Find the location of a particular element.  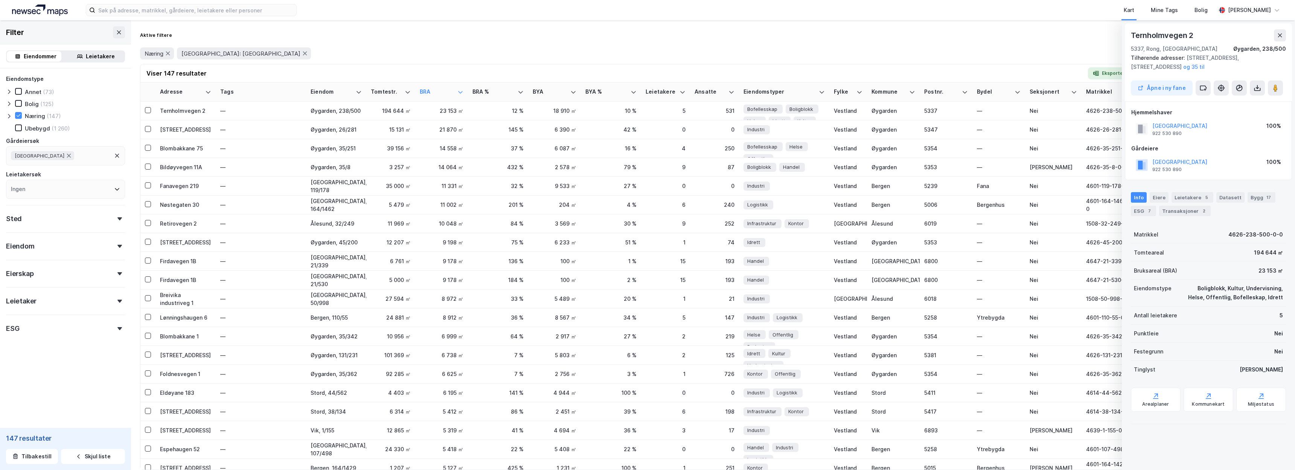

div: 5 000 ㎡ is located at coordinates (391, 280).